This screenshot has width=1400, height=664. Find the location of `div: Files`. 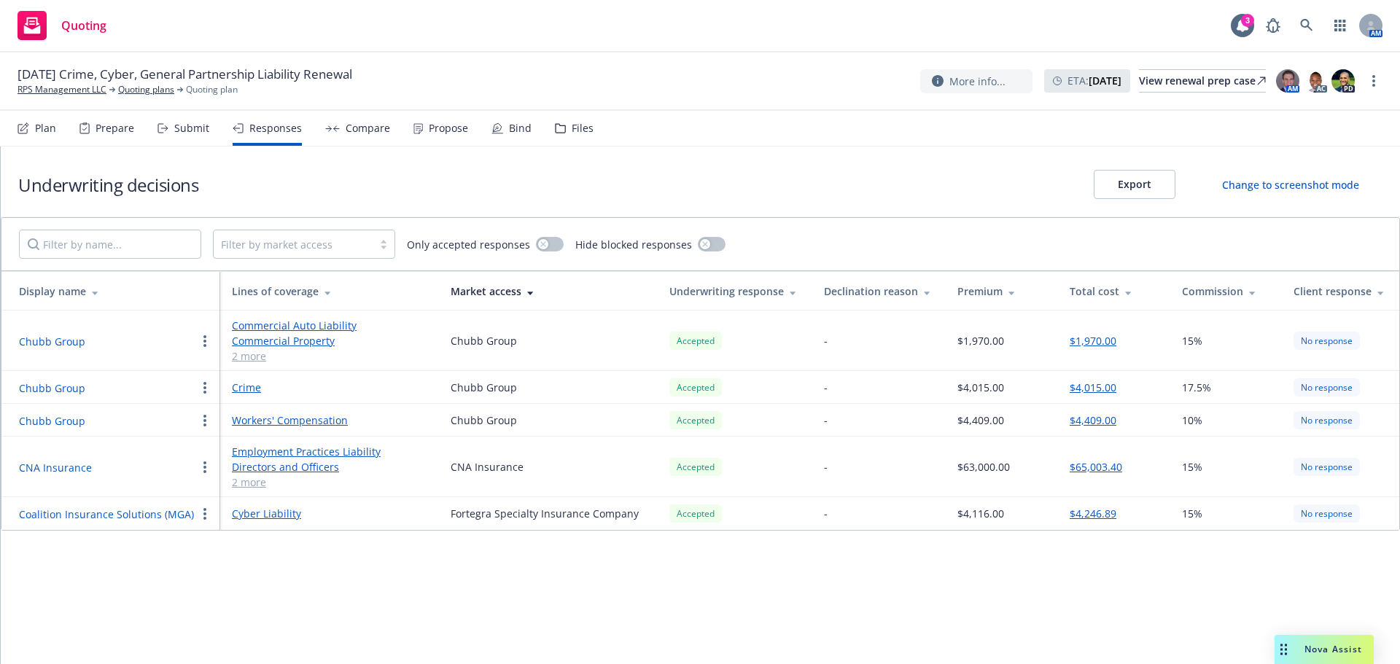

div: Files is located at coordinates (582, 128).